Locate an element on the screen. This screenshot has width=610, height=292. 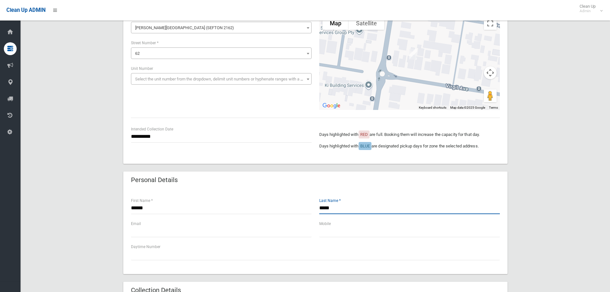
button: Toggle fullscreen view is located at coordinates (490, 23).